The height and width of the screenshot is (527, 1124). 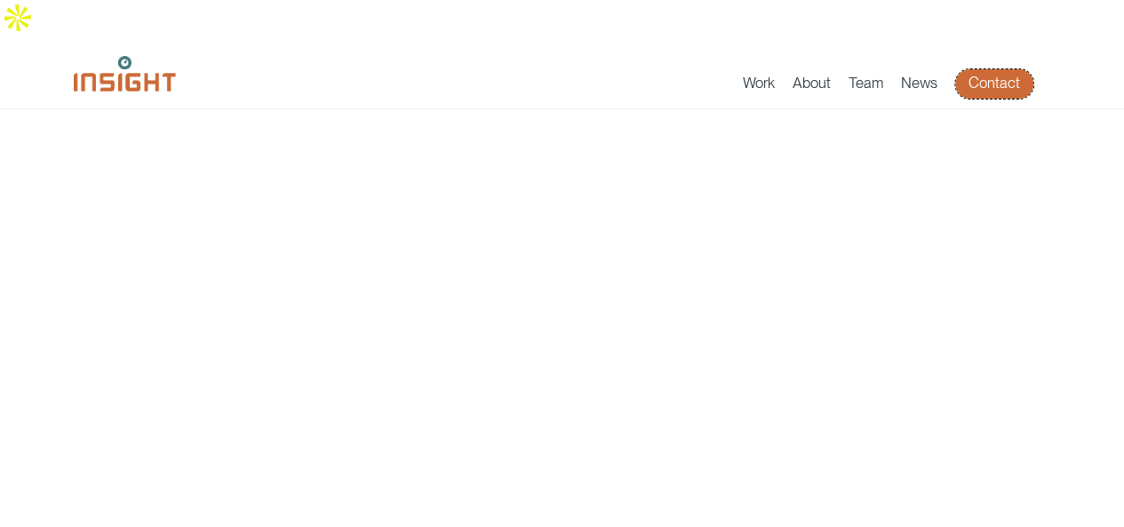 What do you see at coordinates (896, 83) in the screenshot?
I see `nav: primary navigation menu` at bounding box center [896, 83].